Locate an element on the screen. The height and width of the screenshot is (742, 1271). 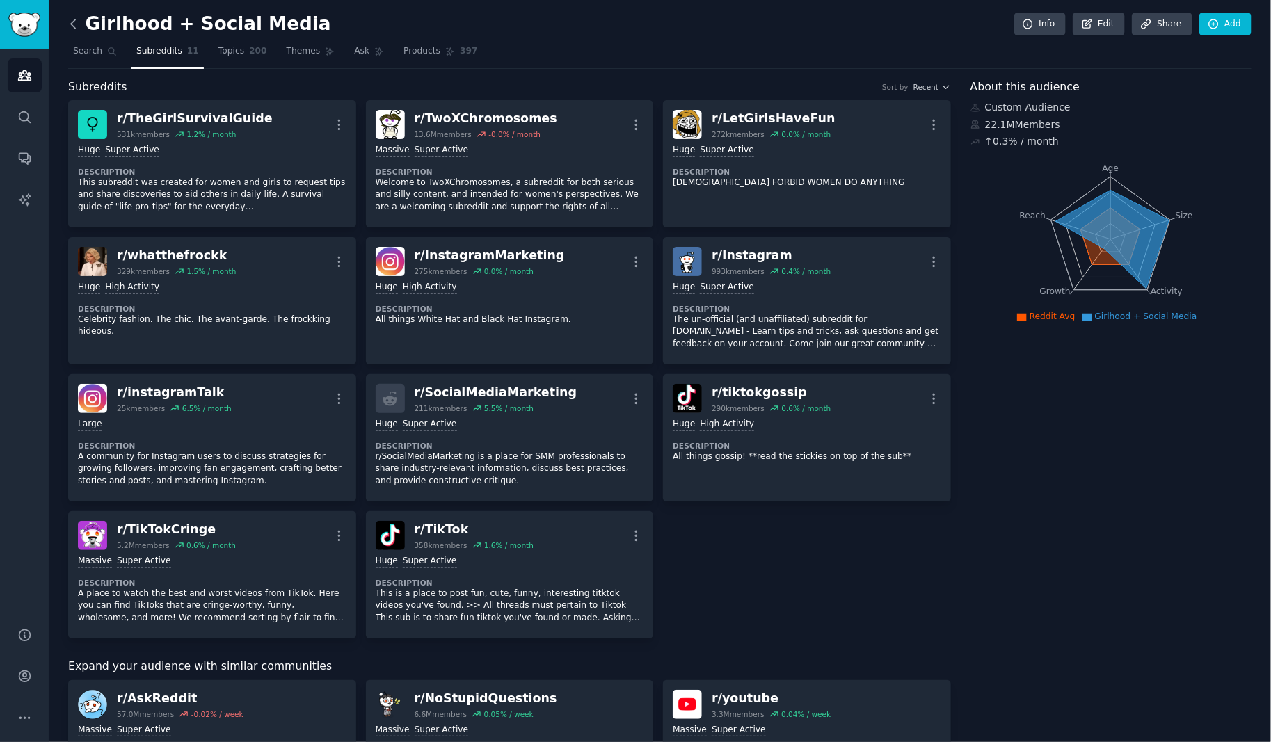
div: 211k members is located at coordinates (441, 408).